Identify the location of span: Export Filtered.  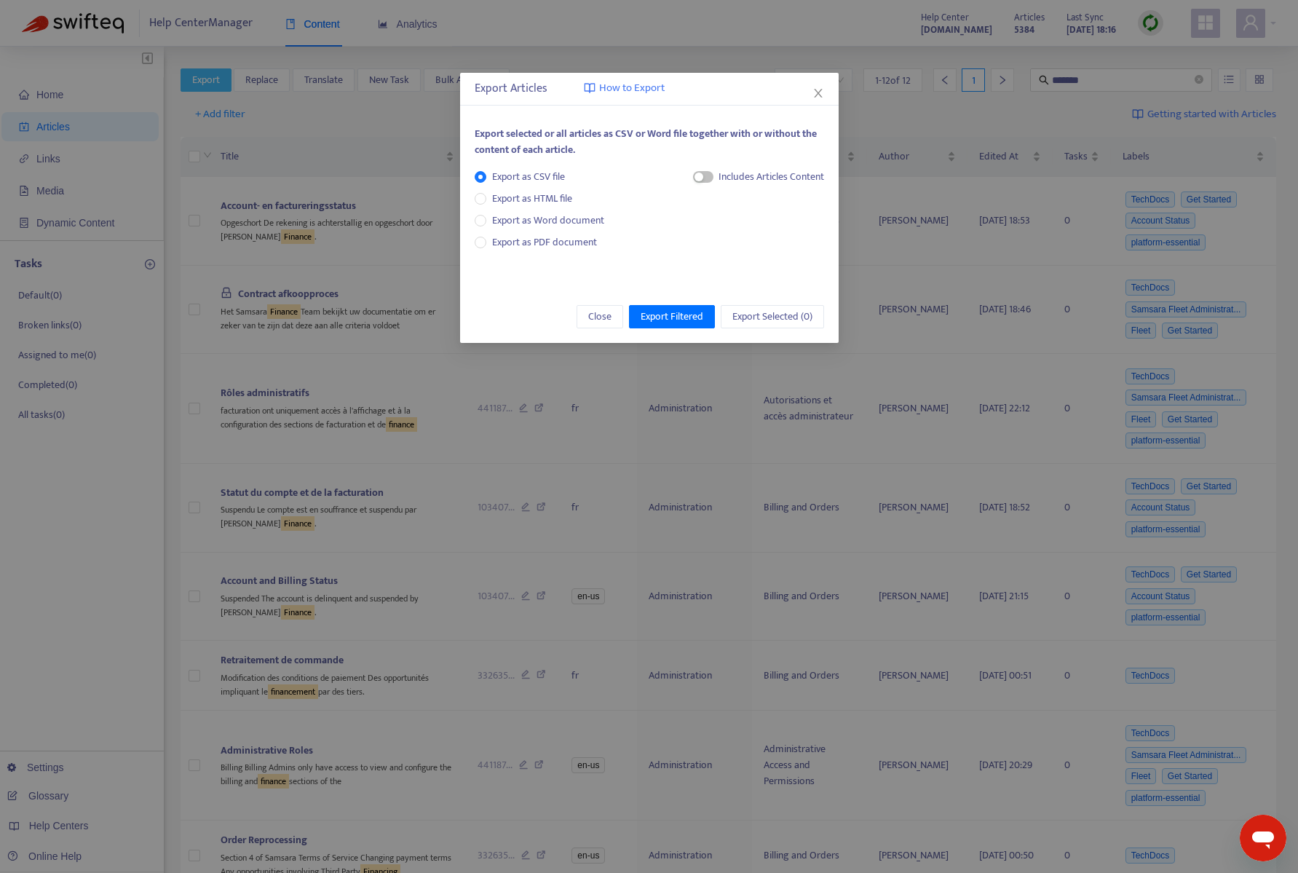
(672, 317).